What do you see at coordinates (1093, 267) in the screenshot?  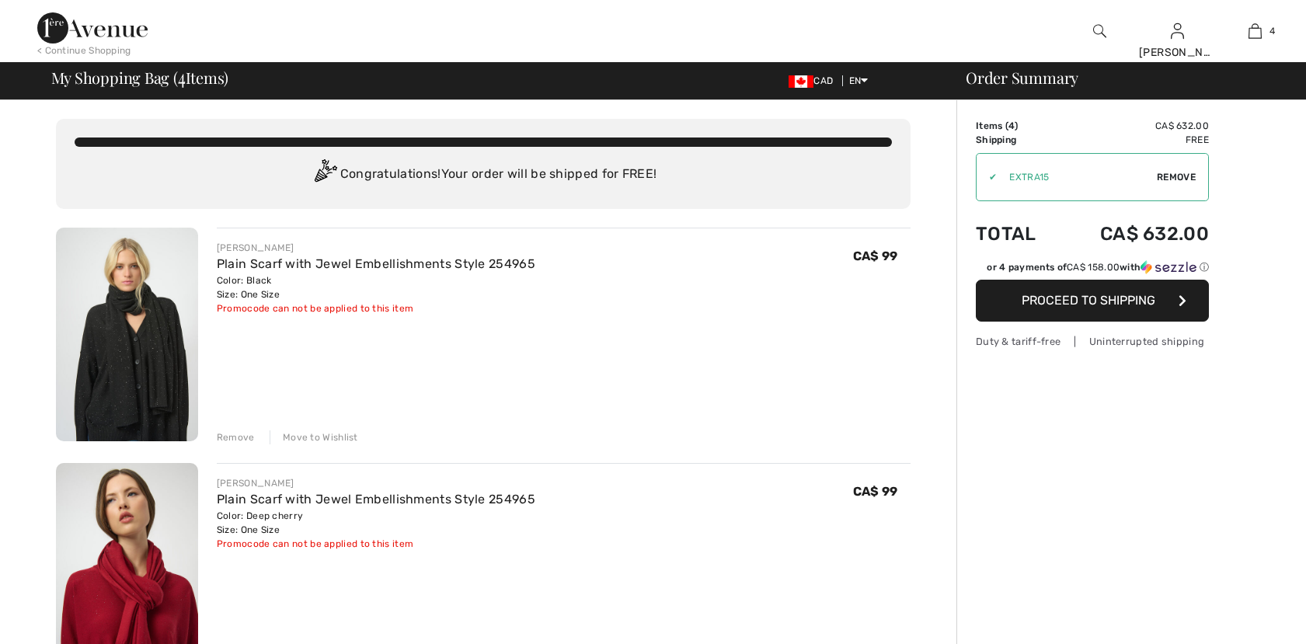 I see `span: CA$ 158.00` at bounding box center [1093, 267].